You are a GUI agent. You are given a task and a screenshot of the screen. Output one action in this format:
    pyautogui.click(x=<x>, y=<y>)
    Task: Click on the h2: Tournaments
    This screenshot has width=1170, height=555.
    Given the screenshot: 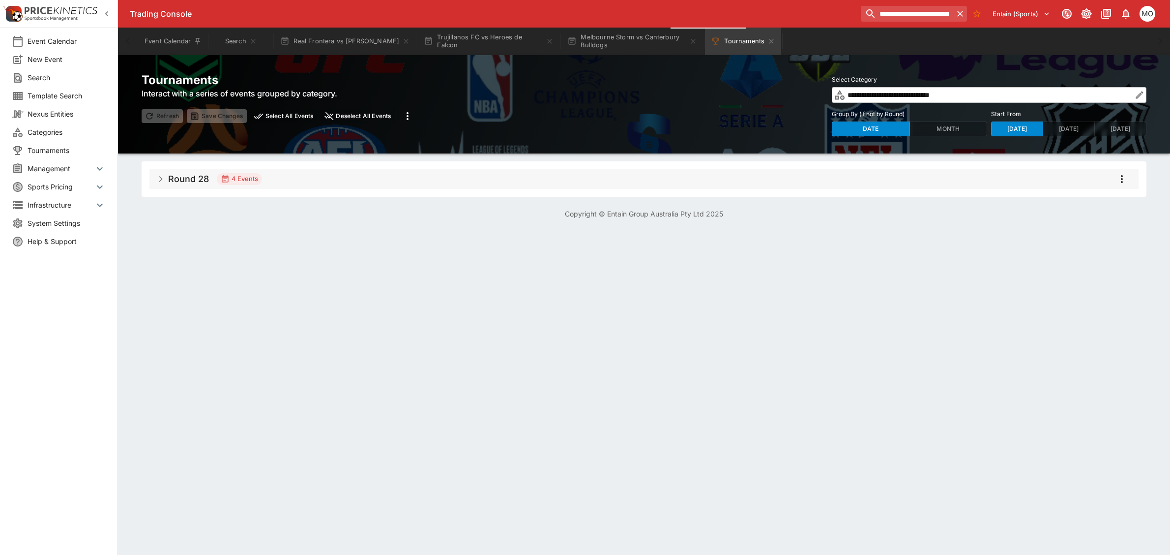 What is the action you would take?
    pyautogui.click(x=279, y=80)
    